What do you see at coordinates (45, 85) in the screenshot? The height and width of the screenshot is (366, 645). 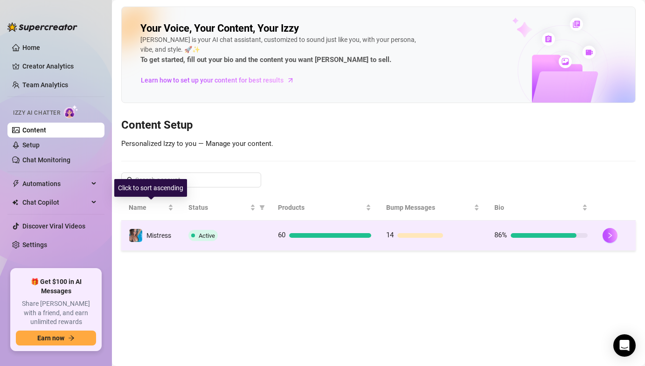 I see `a: Team Analytics` at bounding box center [45, 85].